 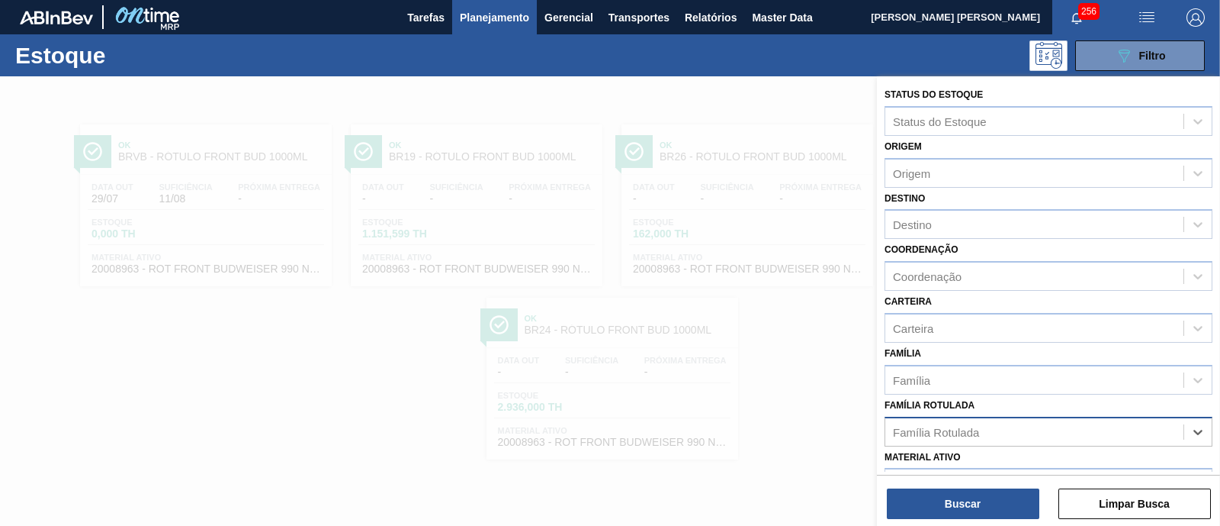 What do you see at coordinates (1089, 11) in the screenshot?
I see `span: 256` at bounding box center [1089, 11].